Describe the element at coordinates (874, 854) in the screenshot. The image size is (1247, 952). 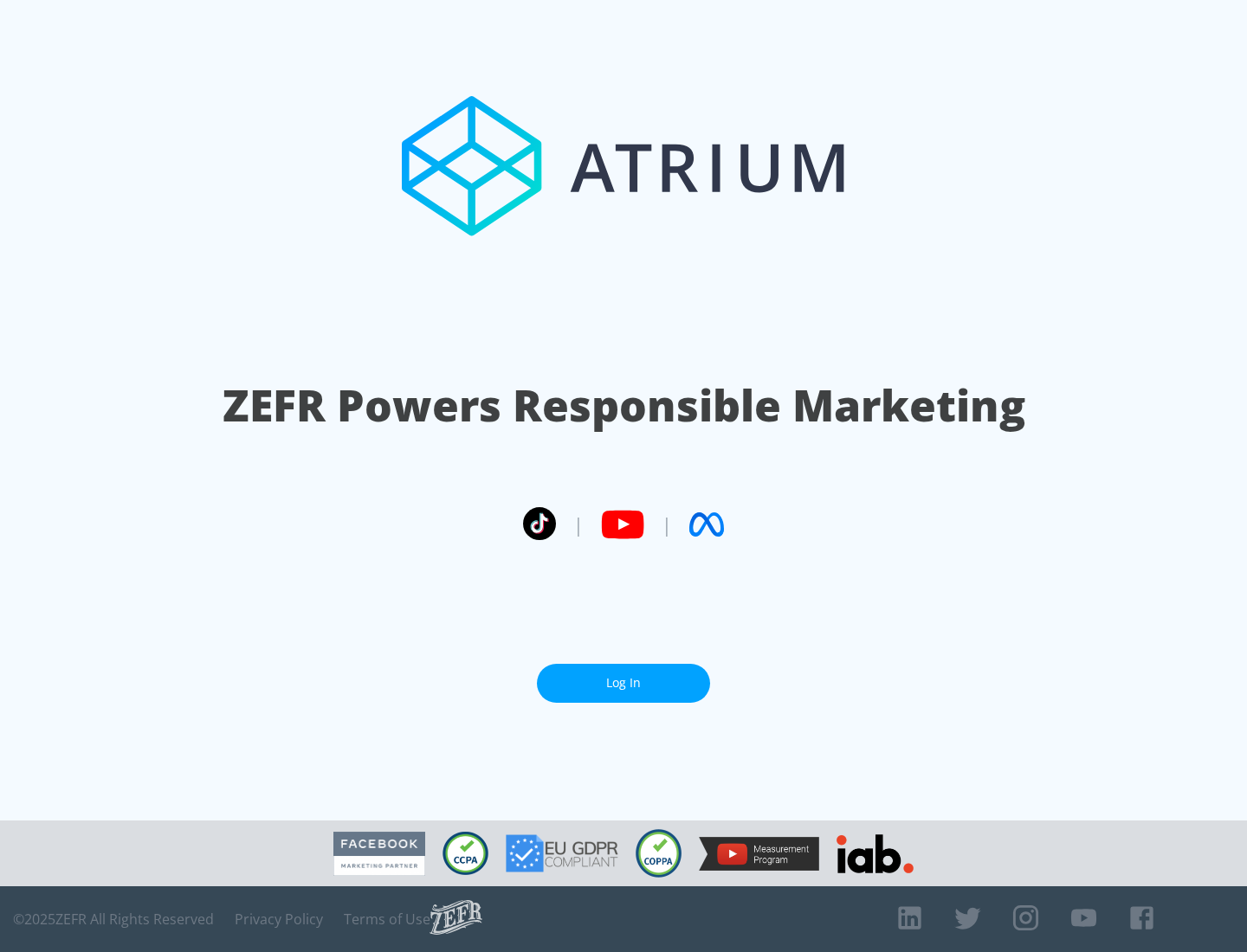
I see `img: IAB` at that location.